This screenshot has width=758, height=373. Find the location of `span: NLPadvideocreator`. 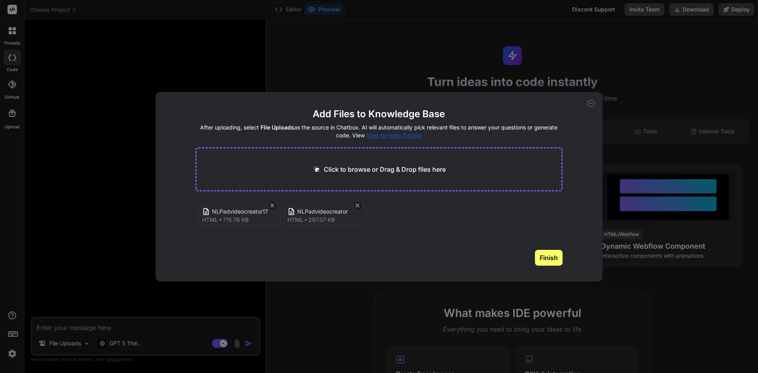

span: NLPadvideocreator is located at coordinates (329, 212).